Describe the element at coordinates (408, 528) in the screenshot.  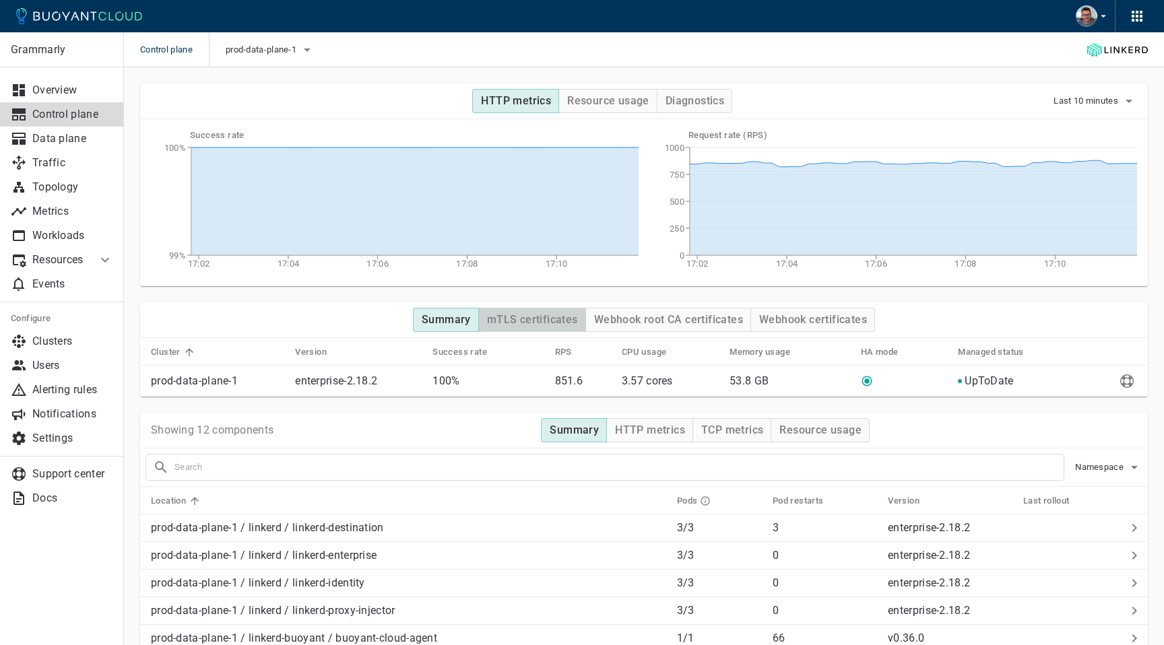
I see `p: prod-data-plane-1 / linkerd / linkerd-destination` at that location.